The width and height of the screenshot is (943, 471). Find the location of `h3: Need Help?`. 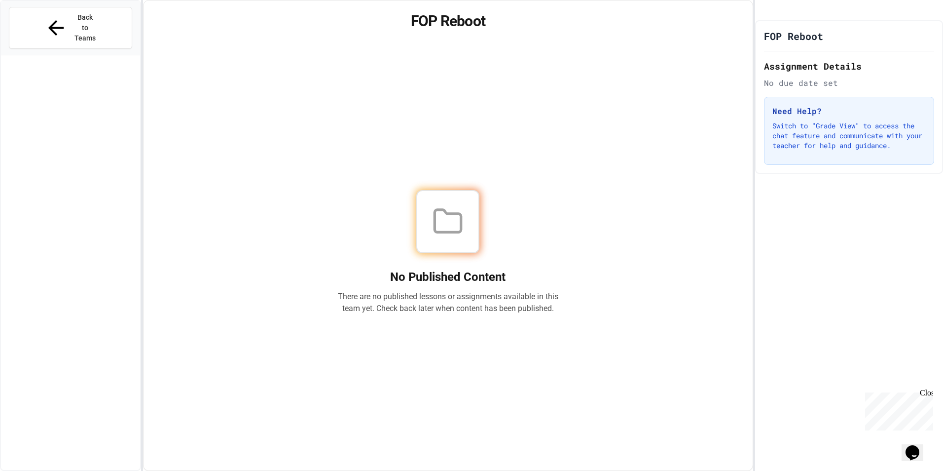

h3: Need Help? is located at coordinates (849, 111).